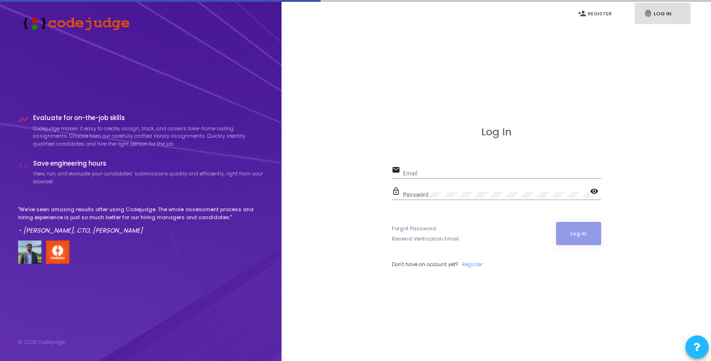 This screenshot has width=711, height=361. I want to click on img: company-logo, so click(58, 252).